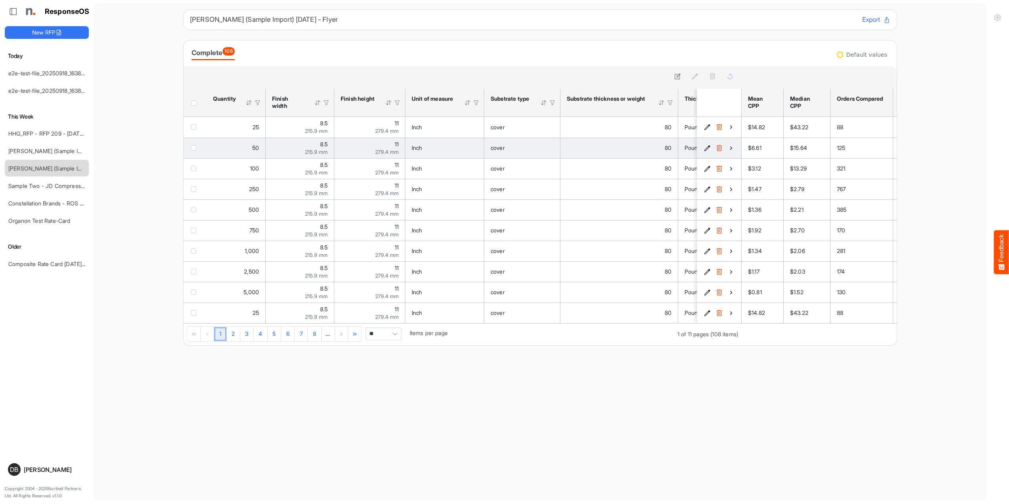  Describe the element at coordinates (755, 251) in the screenshot. I see `span: $1.34` at that location.